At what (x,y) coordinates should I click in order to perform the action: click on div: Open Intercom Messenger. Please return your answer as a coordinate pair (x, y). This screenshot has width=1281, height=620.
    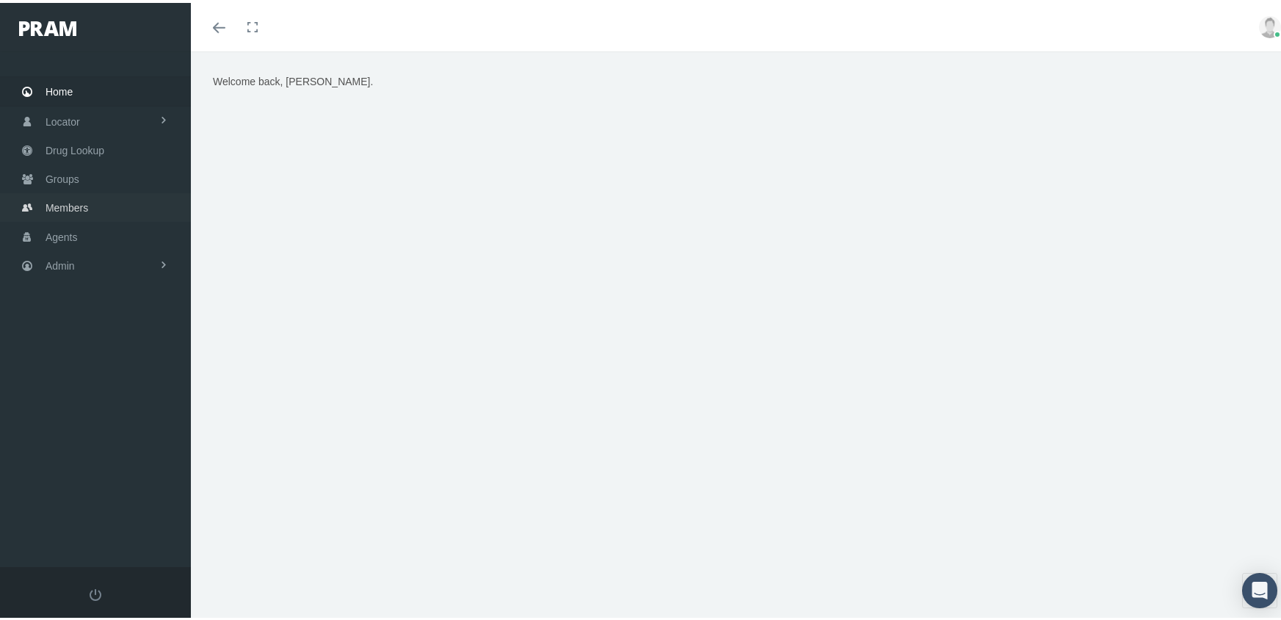
    Looking at the image, I should click on (1260, 587).